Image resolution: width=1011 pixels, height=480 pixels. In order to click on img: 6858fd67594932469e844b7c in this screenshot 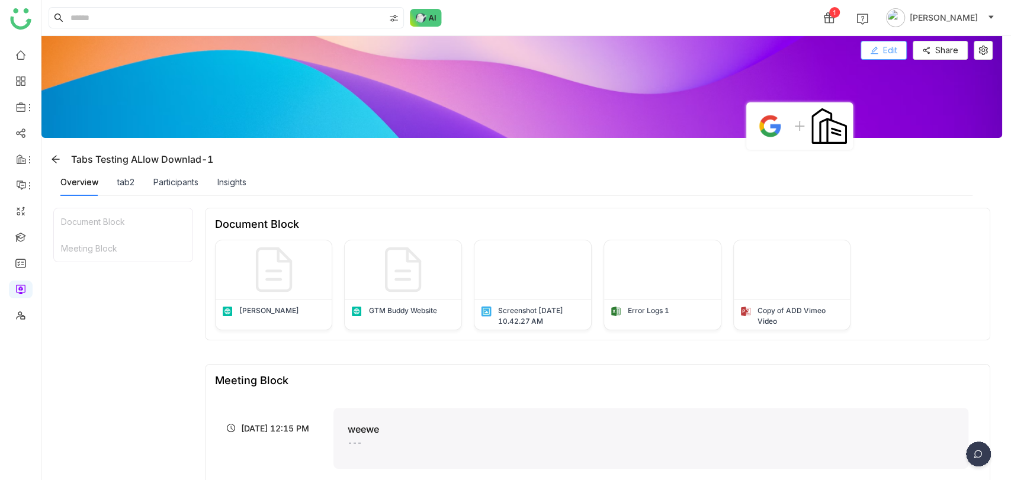, I will do `click(792, 270)`.